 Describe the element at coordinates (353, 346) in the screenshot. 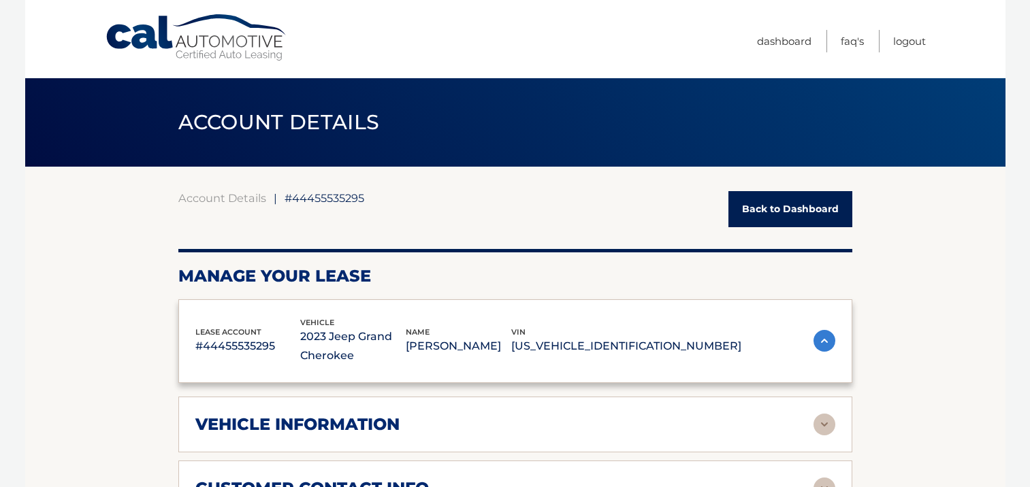

I see `p: 2023 Jeep Grand Cherokee` at that location.